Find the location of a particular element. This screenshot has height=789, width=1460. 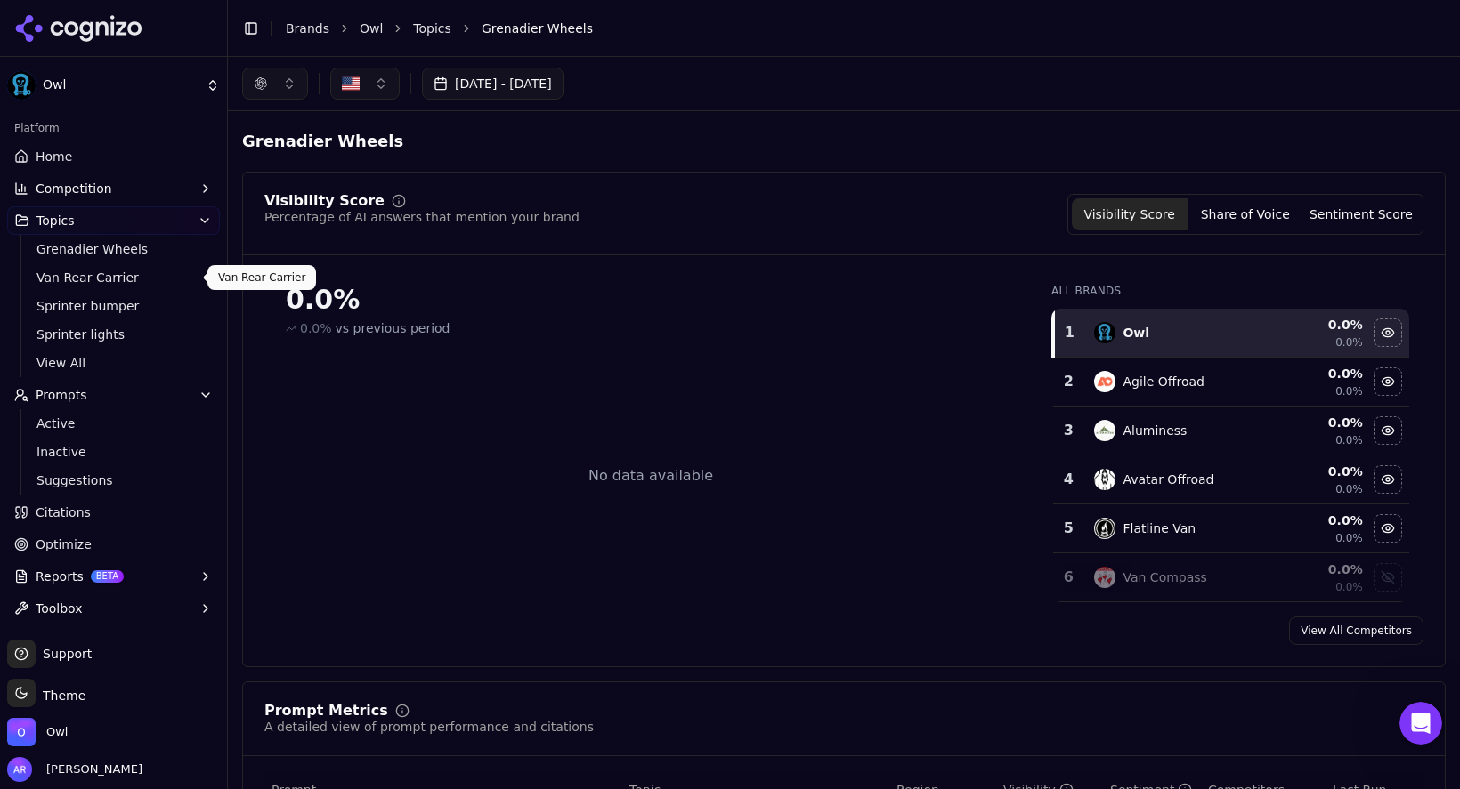

button: Upload attachment is located at coordinates (35, 590).